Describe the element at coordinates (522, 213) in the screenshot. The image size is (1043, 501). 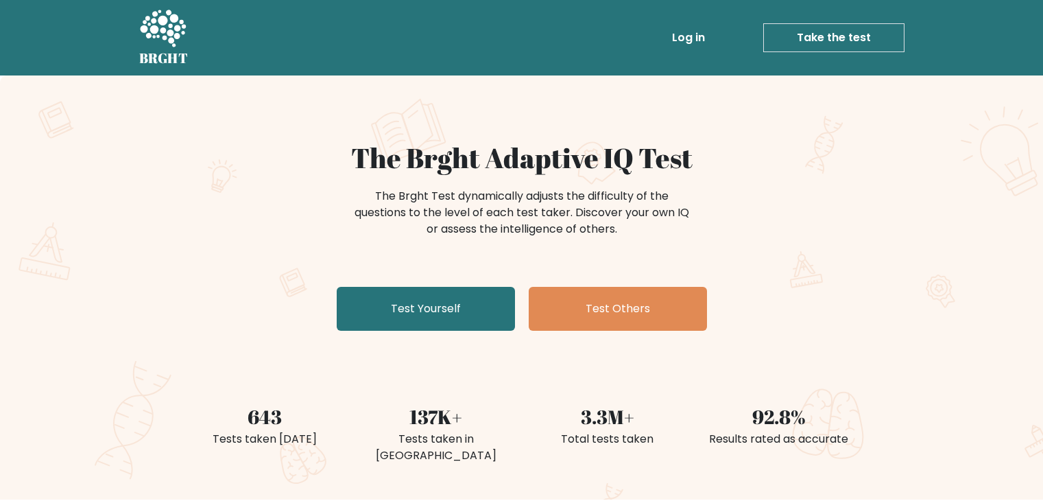
I see `div: The Brght Test dynamically adjusts the difficulty of the questions to the level of each test take...` at that location.